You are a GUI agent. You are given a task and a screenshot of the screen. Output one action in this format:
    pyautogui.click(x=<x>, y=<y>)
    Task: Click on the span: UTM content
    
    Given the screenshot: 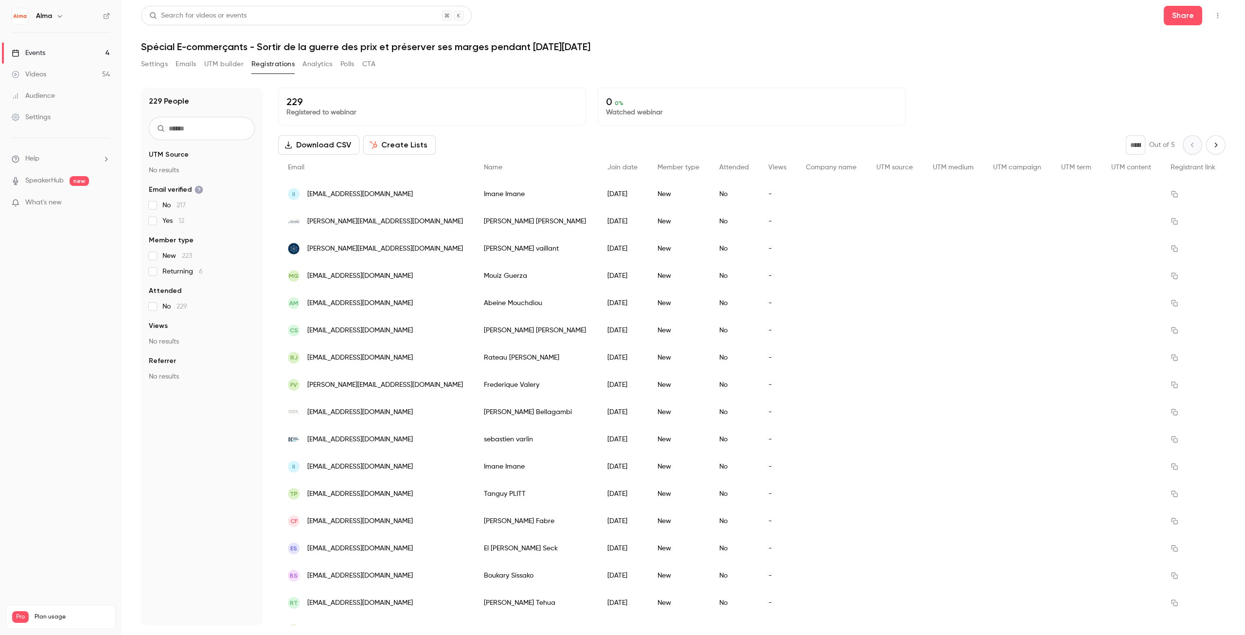 What is the action you would take?
    pyautogui.click(x=1131, y=167)
    